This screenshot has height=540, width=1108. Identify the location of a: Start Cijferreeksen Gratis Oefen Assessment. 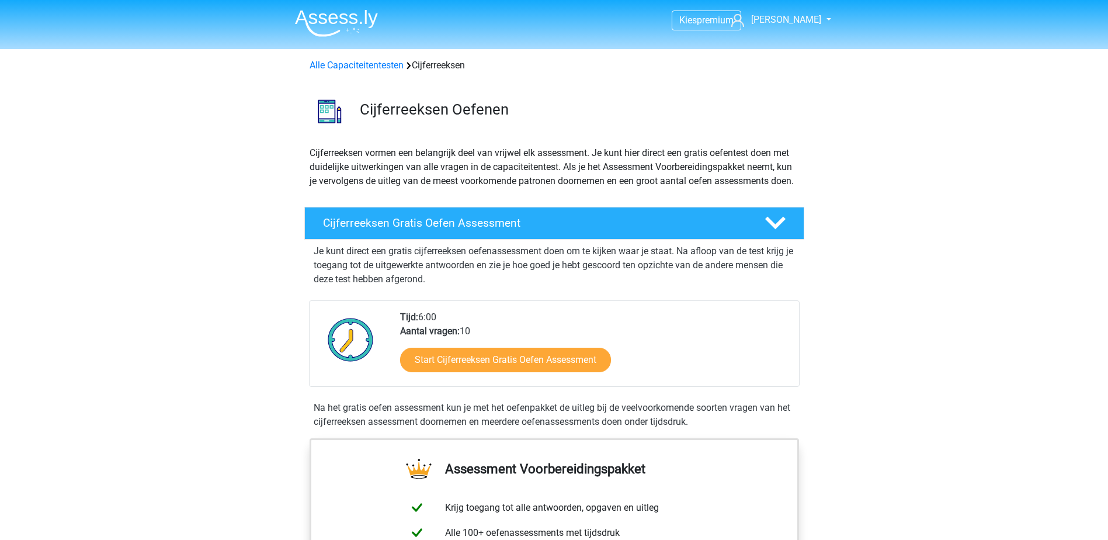
(505, 360).